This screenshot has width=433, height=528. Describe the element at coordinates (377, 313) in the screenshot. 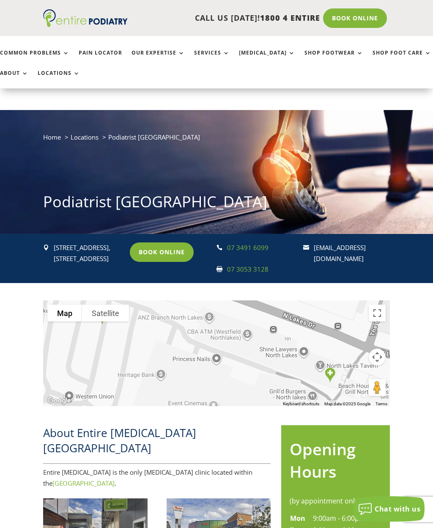

I see `button: Toggle fullscreen view` at that location.